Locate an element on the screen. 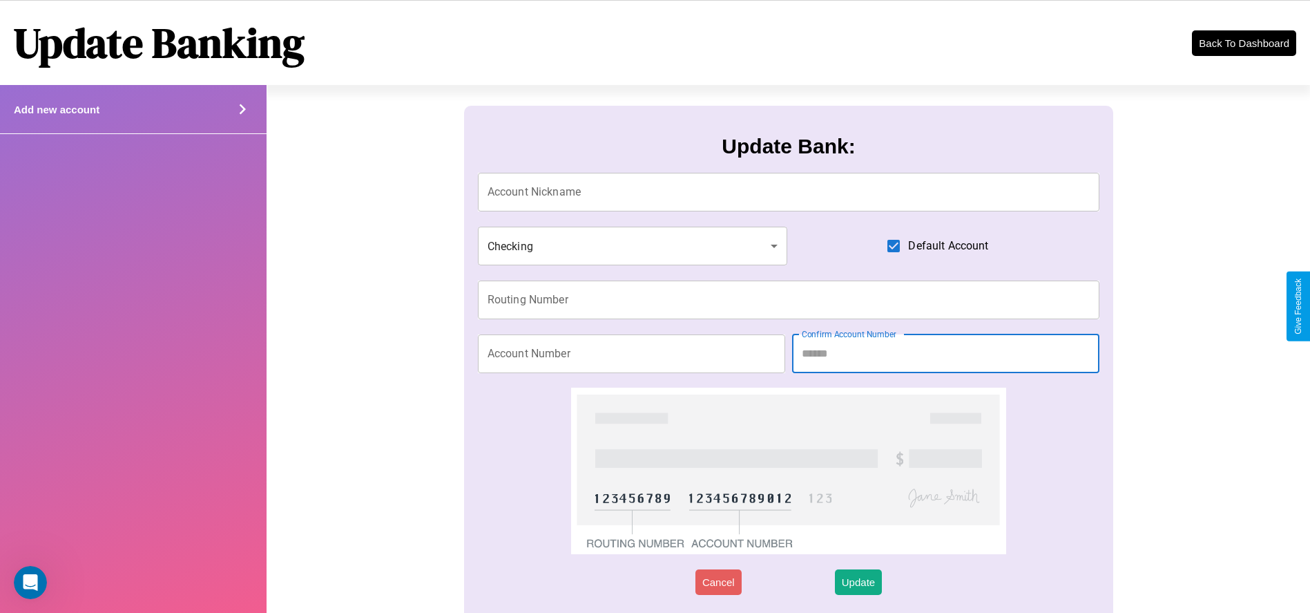 This screenshot has width=1310, height=613. button: Cancel is located at coordinates (718, 581).